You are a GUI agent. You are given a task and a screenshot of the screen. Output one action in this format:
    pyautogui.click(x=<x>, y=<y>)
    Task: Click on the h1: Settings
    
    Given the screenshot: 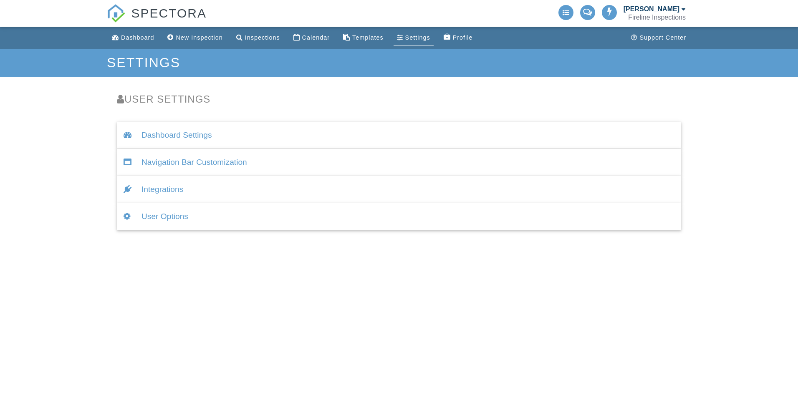 What is the action you would take?
    pyautogui.click(x=399, y=63)
    